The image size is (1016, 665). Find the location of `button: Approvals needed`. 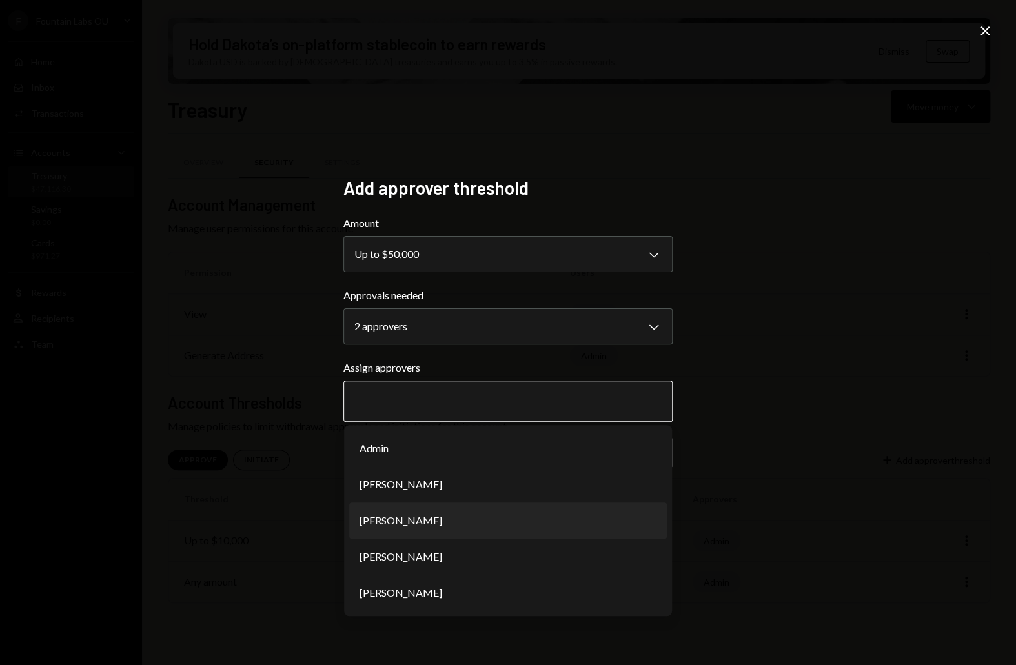

button: Approvals needed is located at coordinates (508, 327).